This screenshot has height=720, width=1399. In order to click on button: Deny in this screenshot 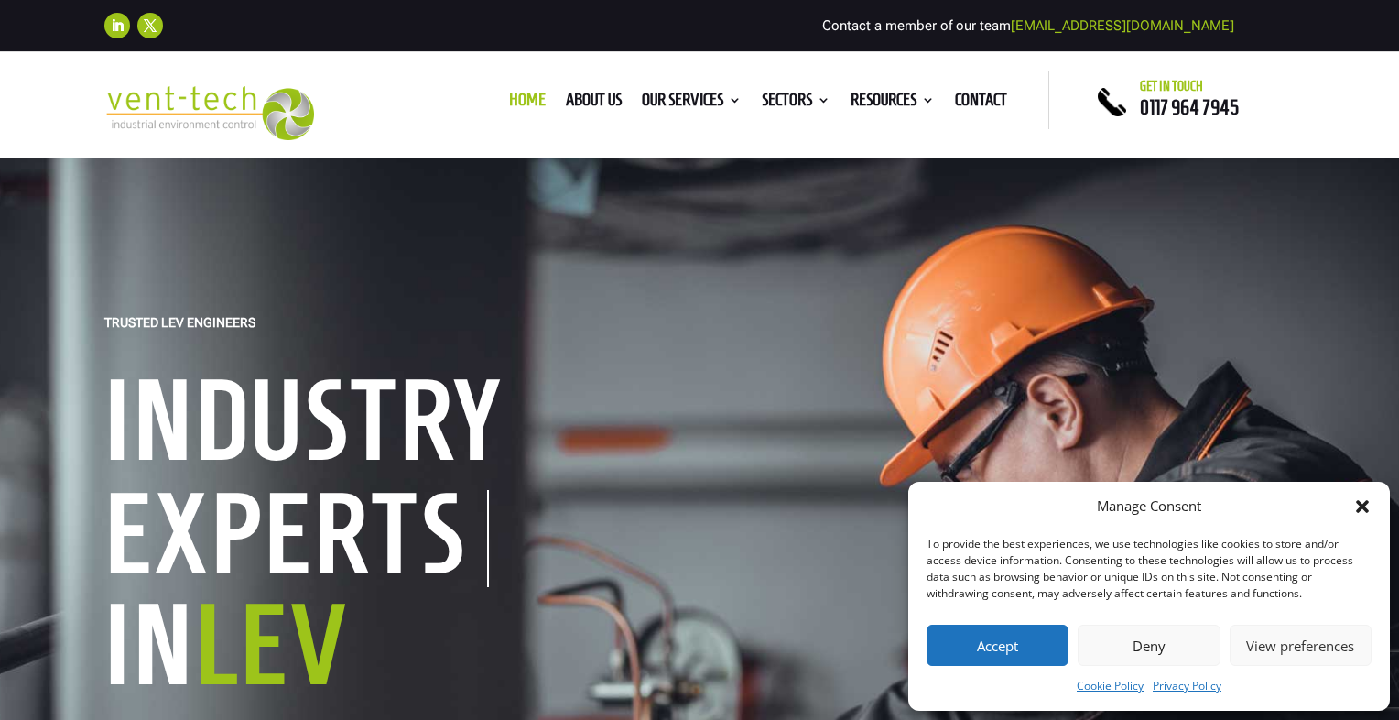, I will do `click(1149, 645)`.